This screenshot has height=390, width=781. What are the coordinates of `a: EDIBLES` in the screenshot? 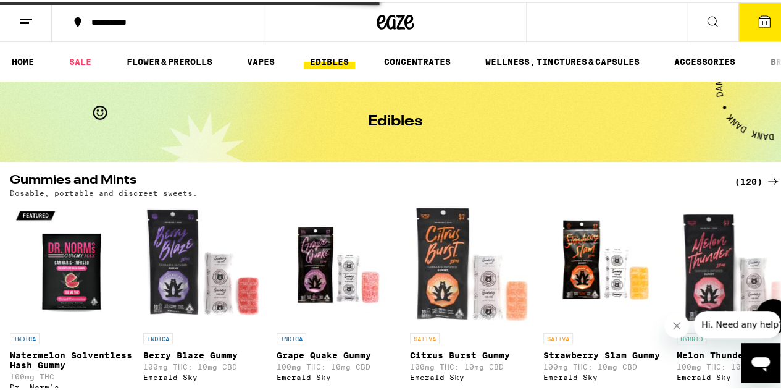 It's located at (329, 59).